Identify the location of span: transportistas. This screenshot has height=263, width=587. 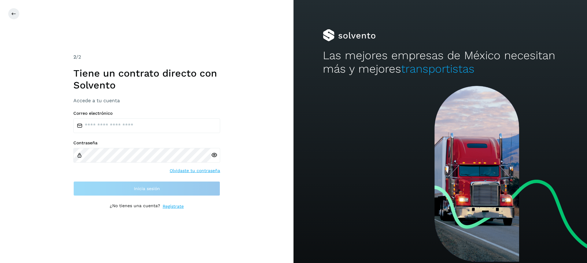
(438, 69).